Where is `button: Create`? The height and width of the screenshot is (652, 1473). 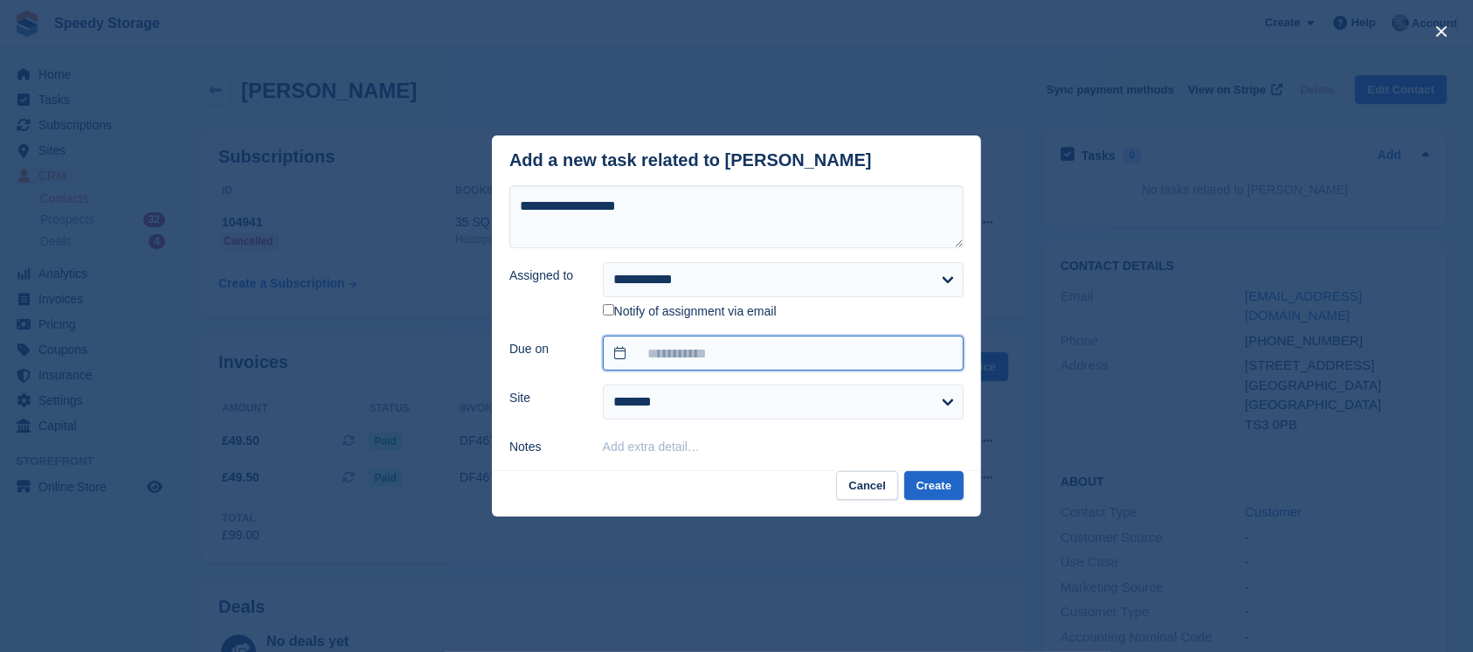 button: Create is located at coordinates (934, 485).